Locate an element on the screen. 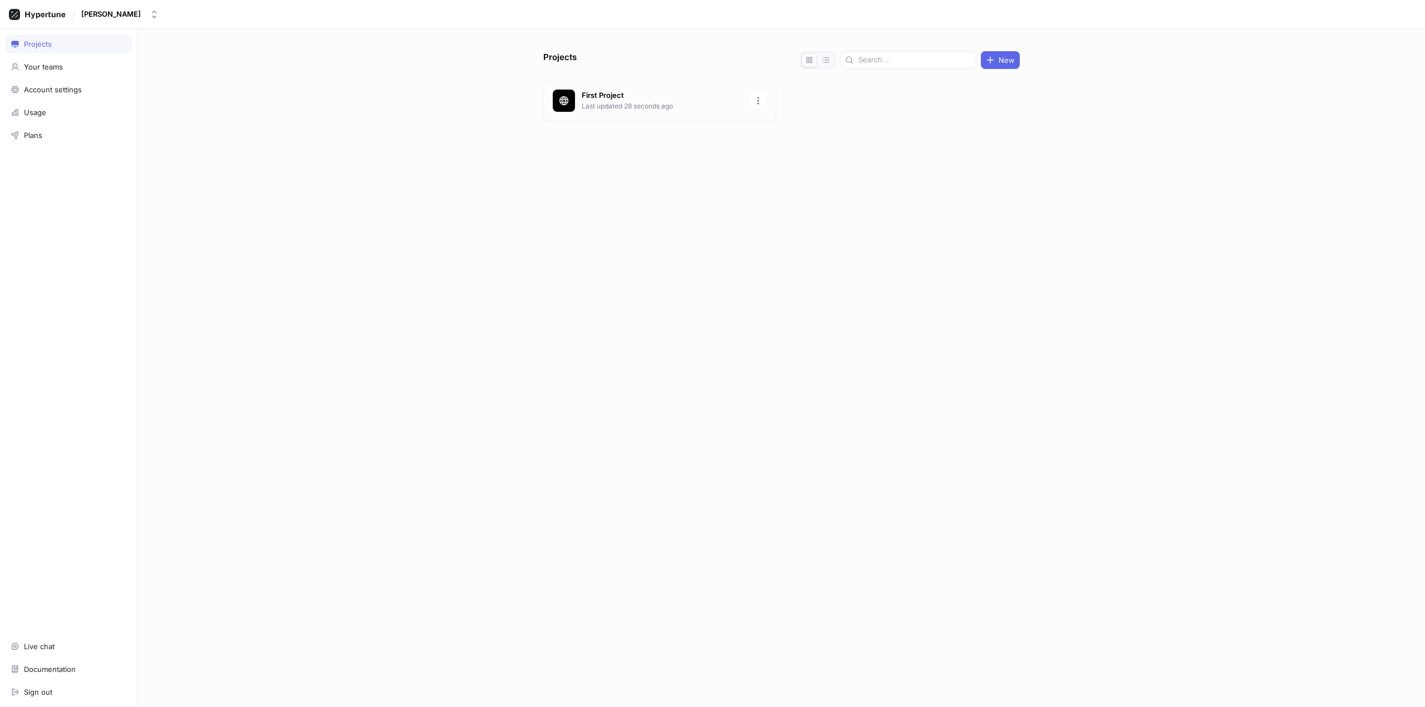 This screenshot has width=1425, height=707. a: Projects is located at coordinates (68, 44).